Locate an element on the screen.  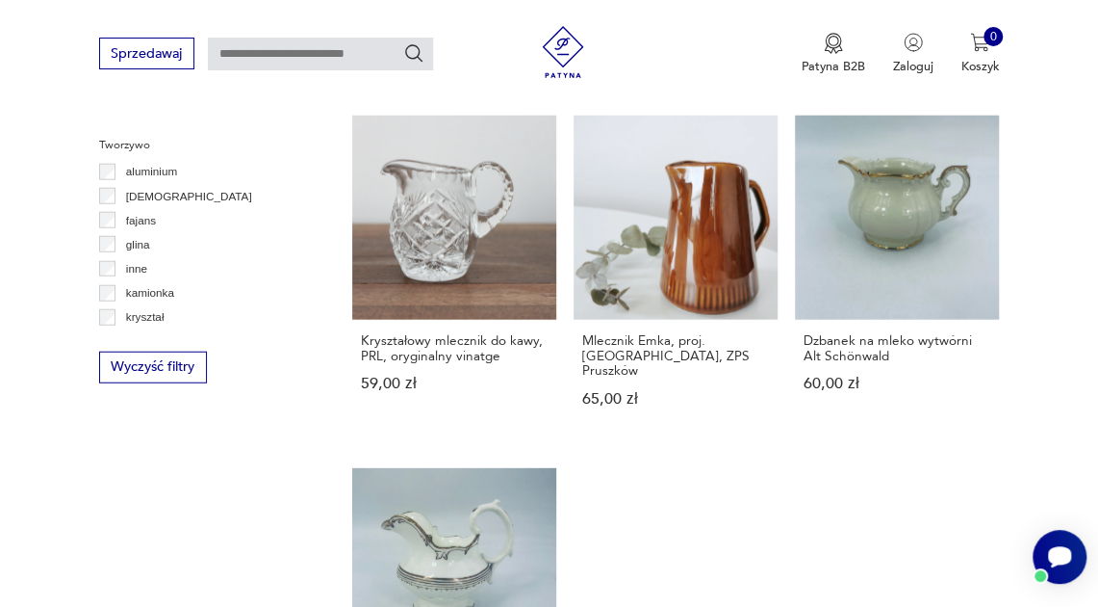
p: inne is located at coordinates (137, 269).